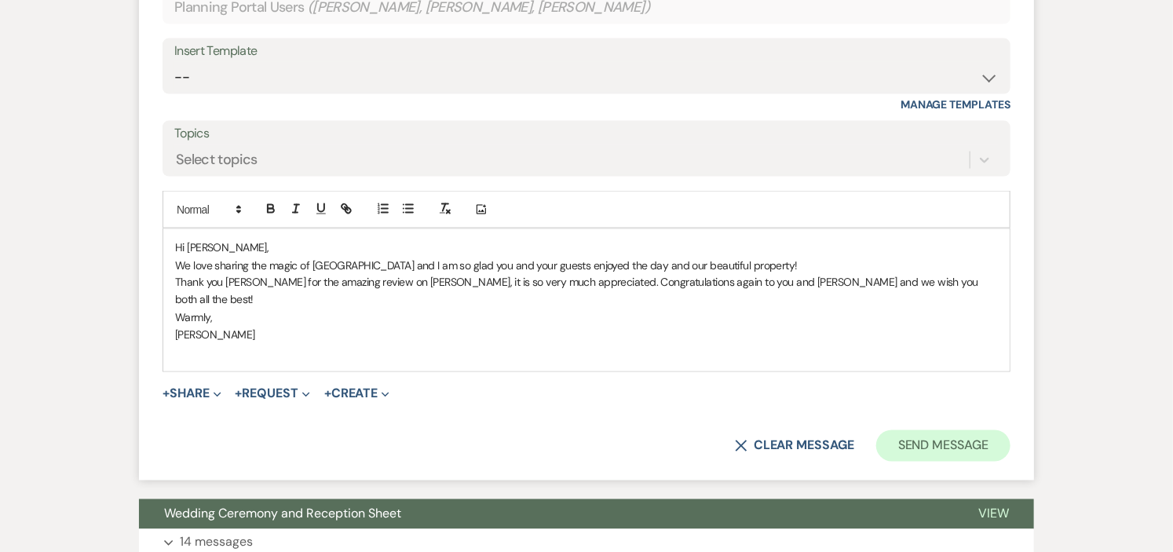 The height and width of the screenshot is (552, 1173). What do you see at coordinates (795, 446) in the screenshot?
I see `button: Clear message` at bounding box center [795, 446].